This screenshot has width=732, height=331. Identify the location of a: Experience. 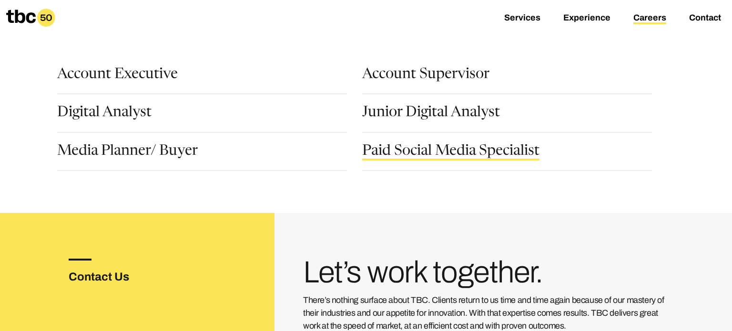
(587, 19).